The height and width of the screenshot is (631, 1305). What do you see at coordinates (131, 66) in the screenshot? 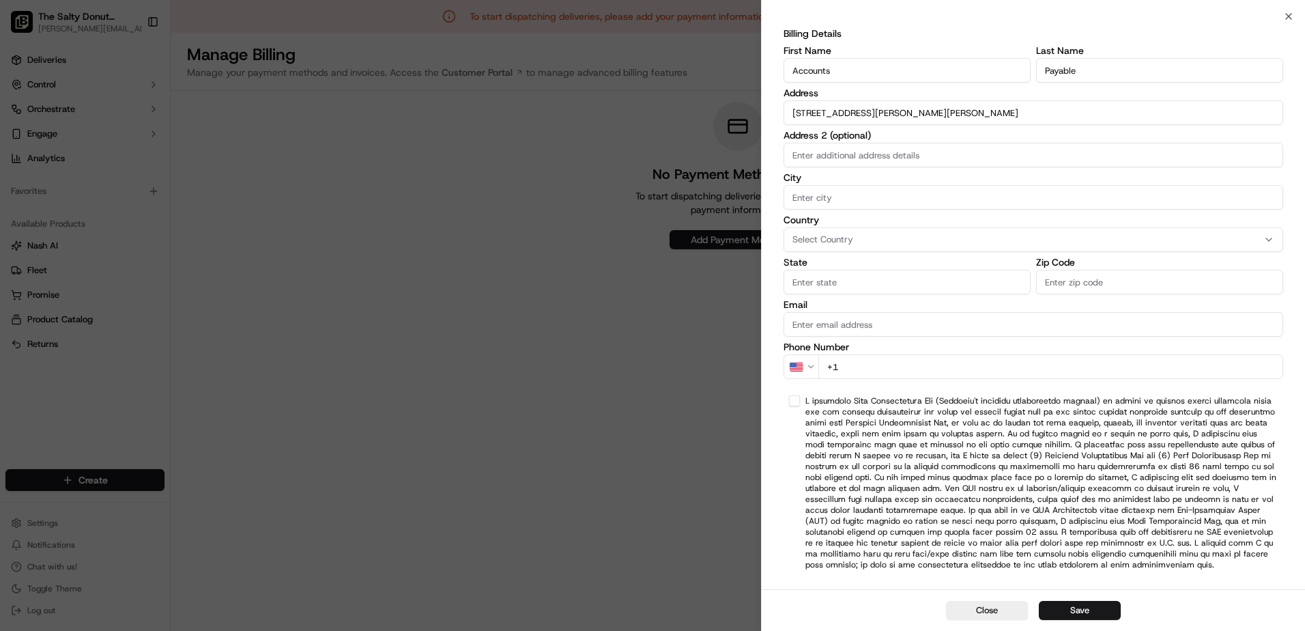
I see `p: Welcome 👋` at bounding box center [131, 66].